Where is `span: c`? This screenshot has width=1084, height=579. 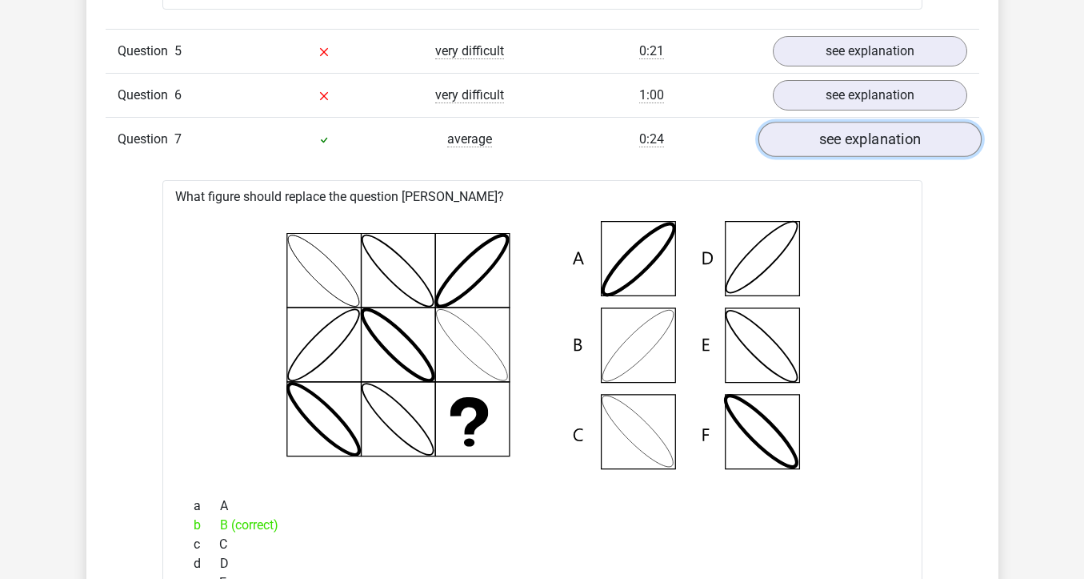 span: c is located at coordinates (206, 544).